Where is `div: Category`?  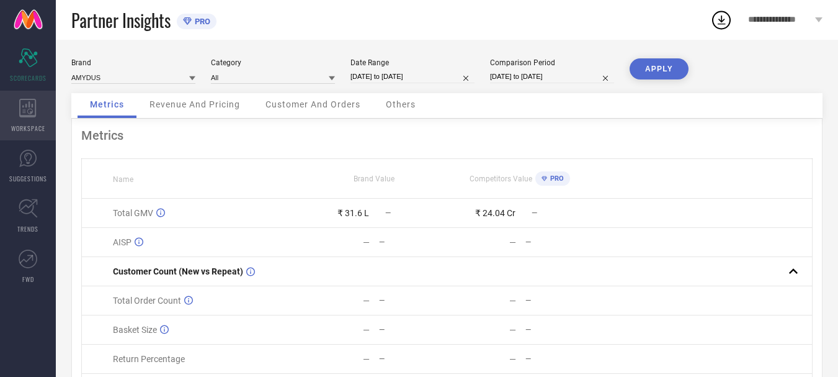
div: Category is located at coordinates (273, 63).